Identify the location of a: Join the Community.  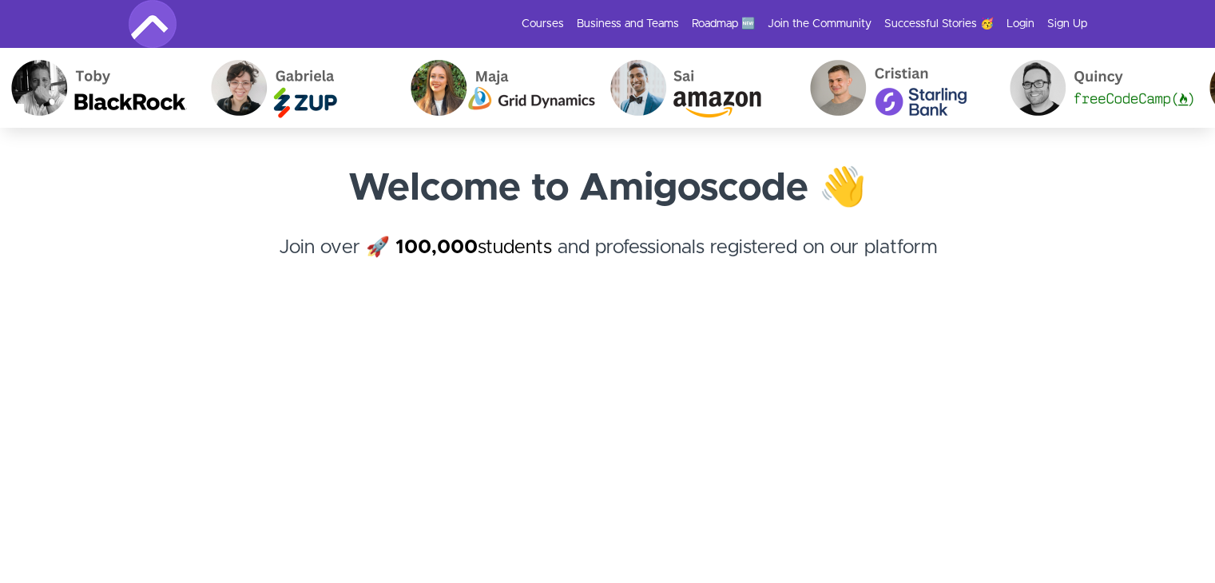
(820, 24).